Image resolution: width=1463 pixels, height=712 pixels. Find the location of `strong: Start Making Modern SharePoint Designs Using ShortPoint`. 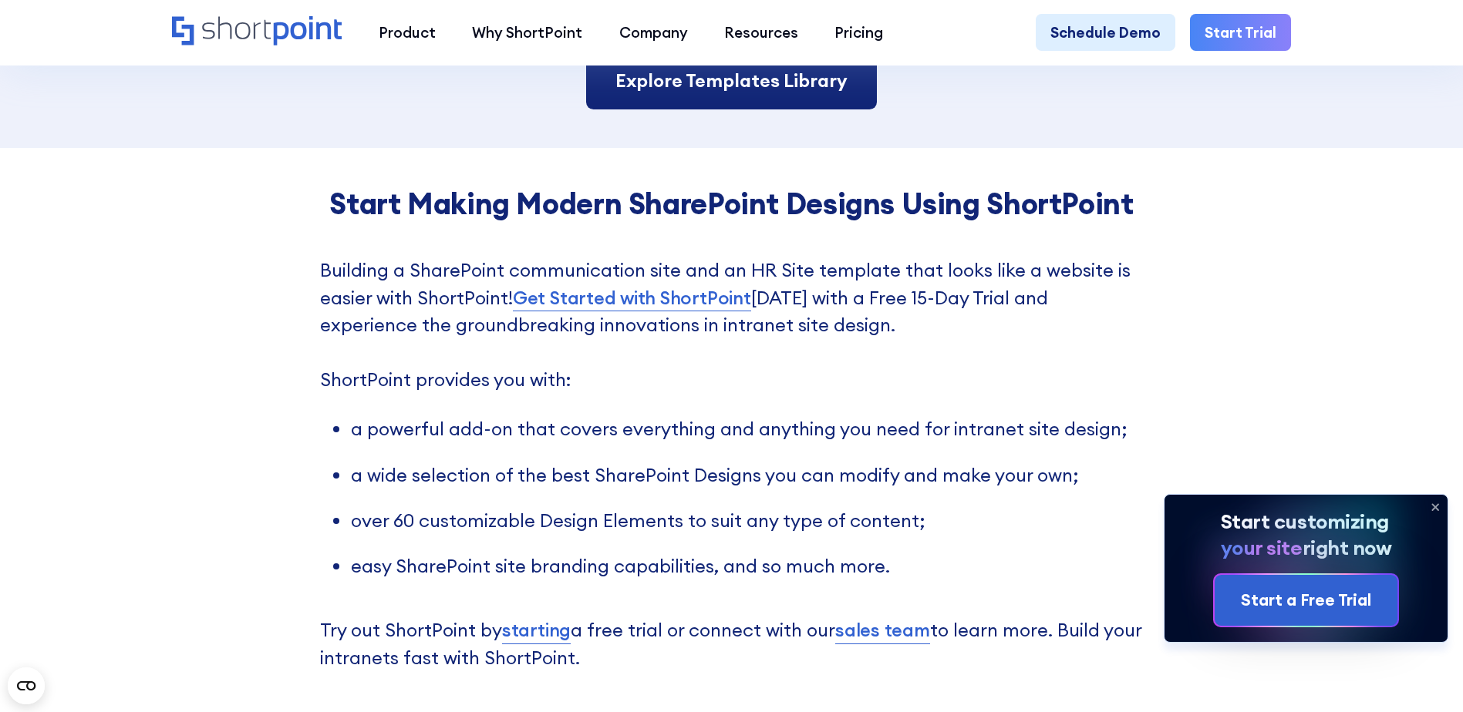

strong: Start Making Modern SharePoint Designs Using ShortPoint is located at coordinates (731, 204).